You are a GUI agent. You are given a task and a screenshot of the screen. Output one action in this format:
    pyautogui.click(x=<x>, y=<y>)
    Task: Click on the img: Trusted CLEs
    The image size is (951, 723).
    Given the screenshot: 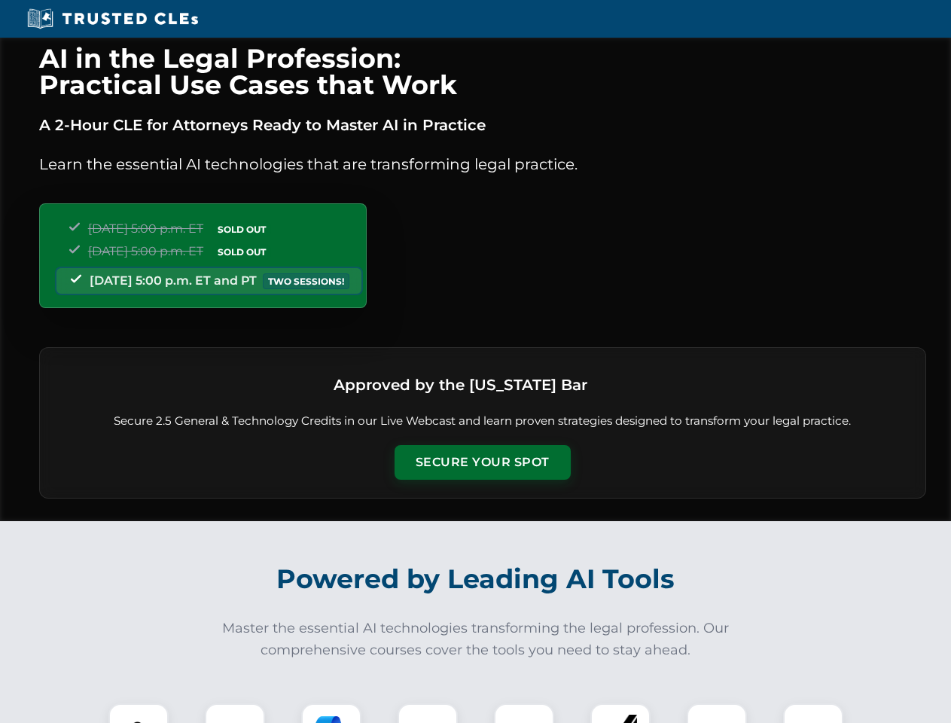 What is the action you would take?
    pyautogui.click(x=112, y=19)
    